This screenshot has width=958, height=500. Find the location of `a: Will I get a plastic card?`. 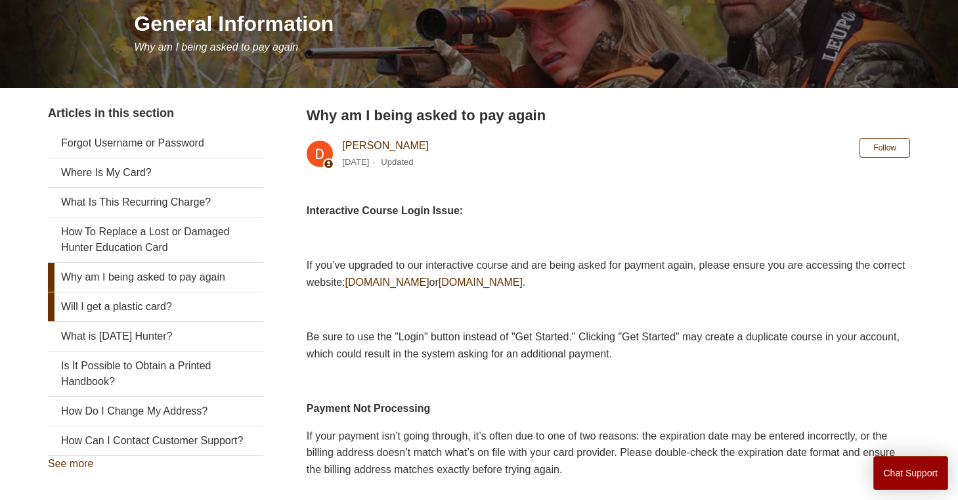

a: Will I get a plastic card? is located at coordinates (156, 307).